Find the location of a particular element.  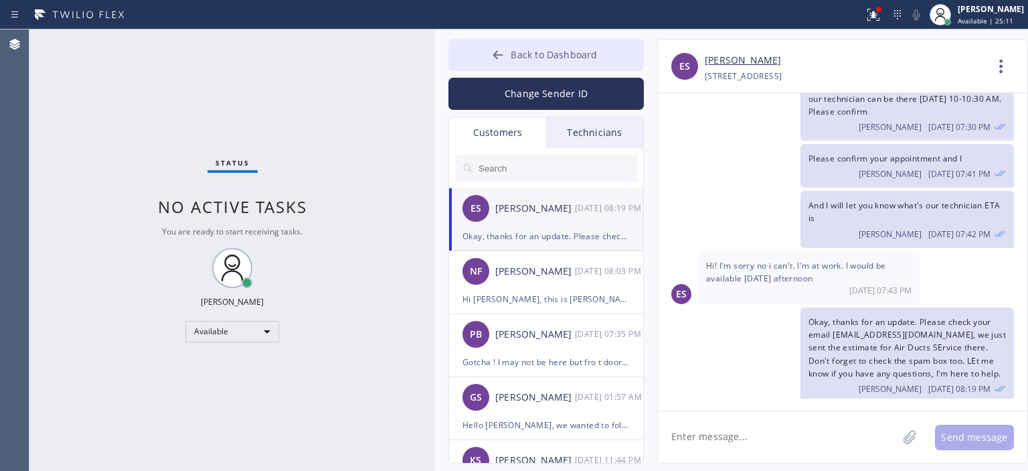

div: Gotcha ! I may not be here but fro t door will be open and my housekeeper will be here ! is located at coordinates (546, 362).